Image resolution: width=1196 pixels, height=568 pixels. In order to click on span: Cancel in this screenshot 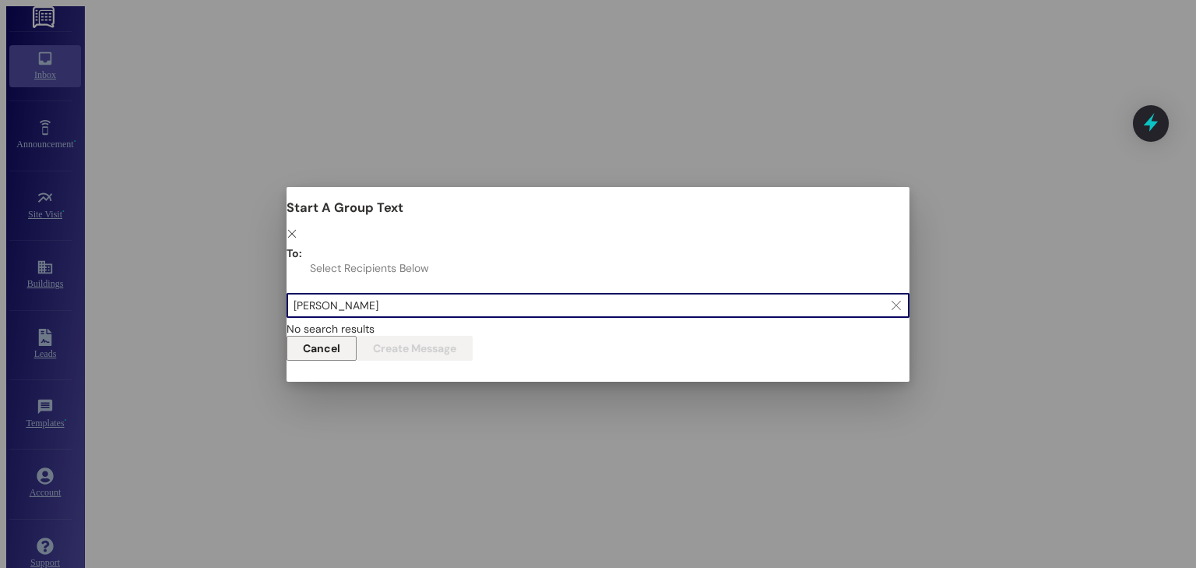, I will do `click(322, 348)`.